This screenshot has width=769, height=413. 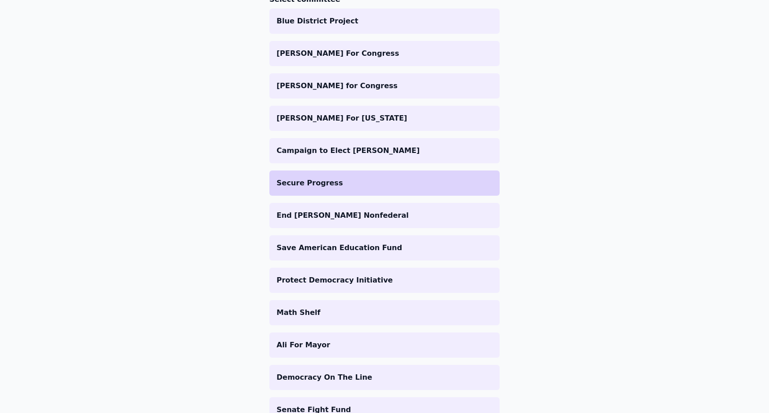 What do you see at coordinates (384, 248) in the screenshot?
I see `p: Save American Education Fund` at bounding box center [384, 248].